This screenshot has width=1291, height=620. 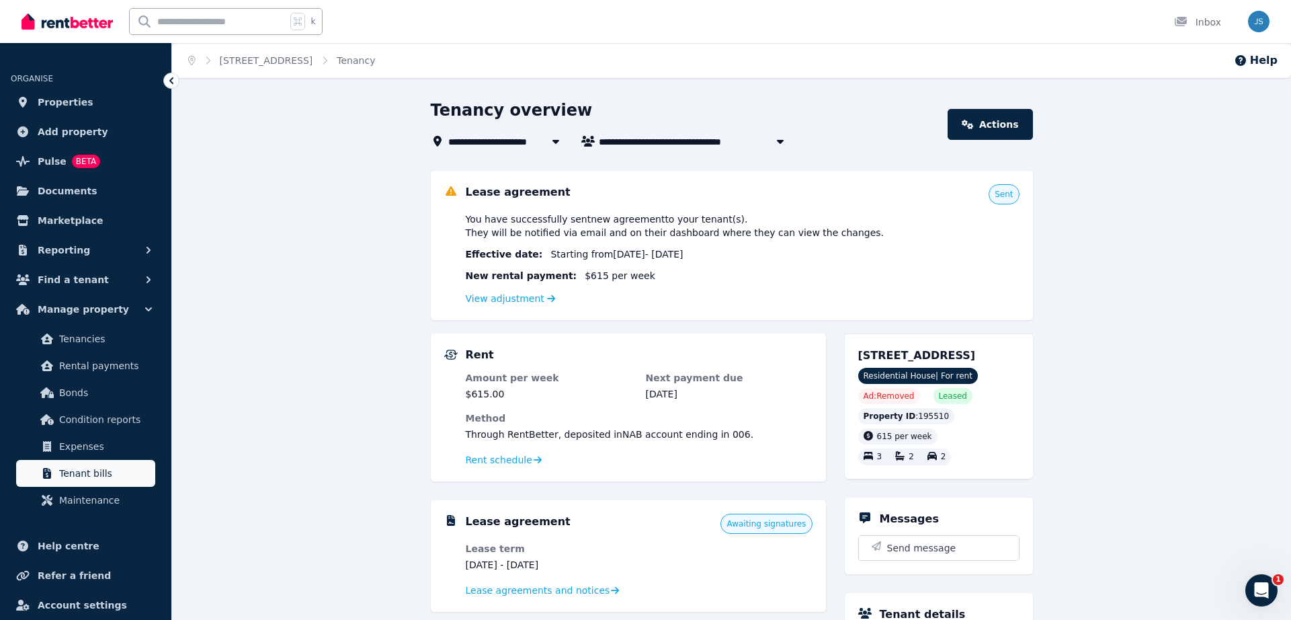 What do you see at coordinates (880, 457) in the screenshot?
I see `span: 3` at bounding box center [880, 457].